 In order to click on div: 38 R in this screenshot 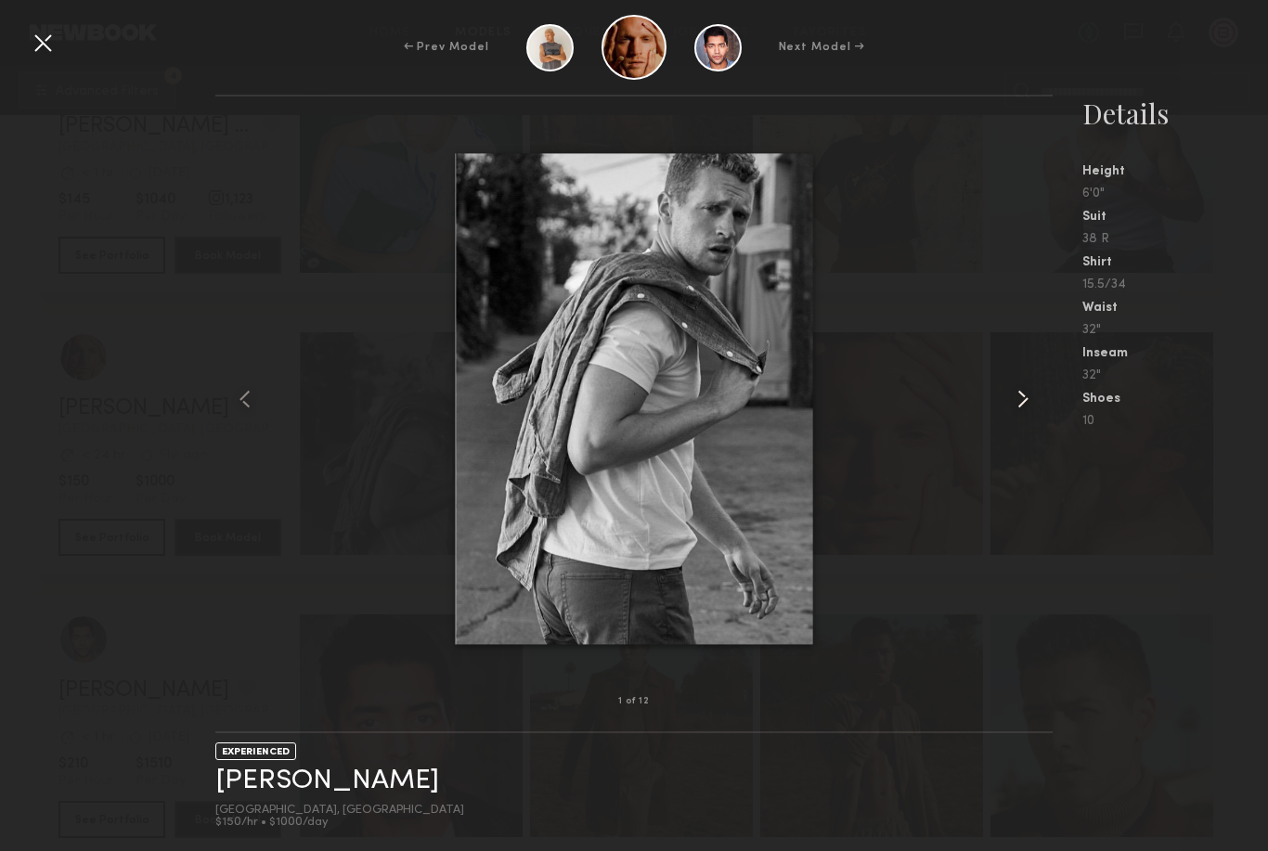, I will do `click(1175, 239)`.